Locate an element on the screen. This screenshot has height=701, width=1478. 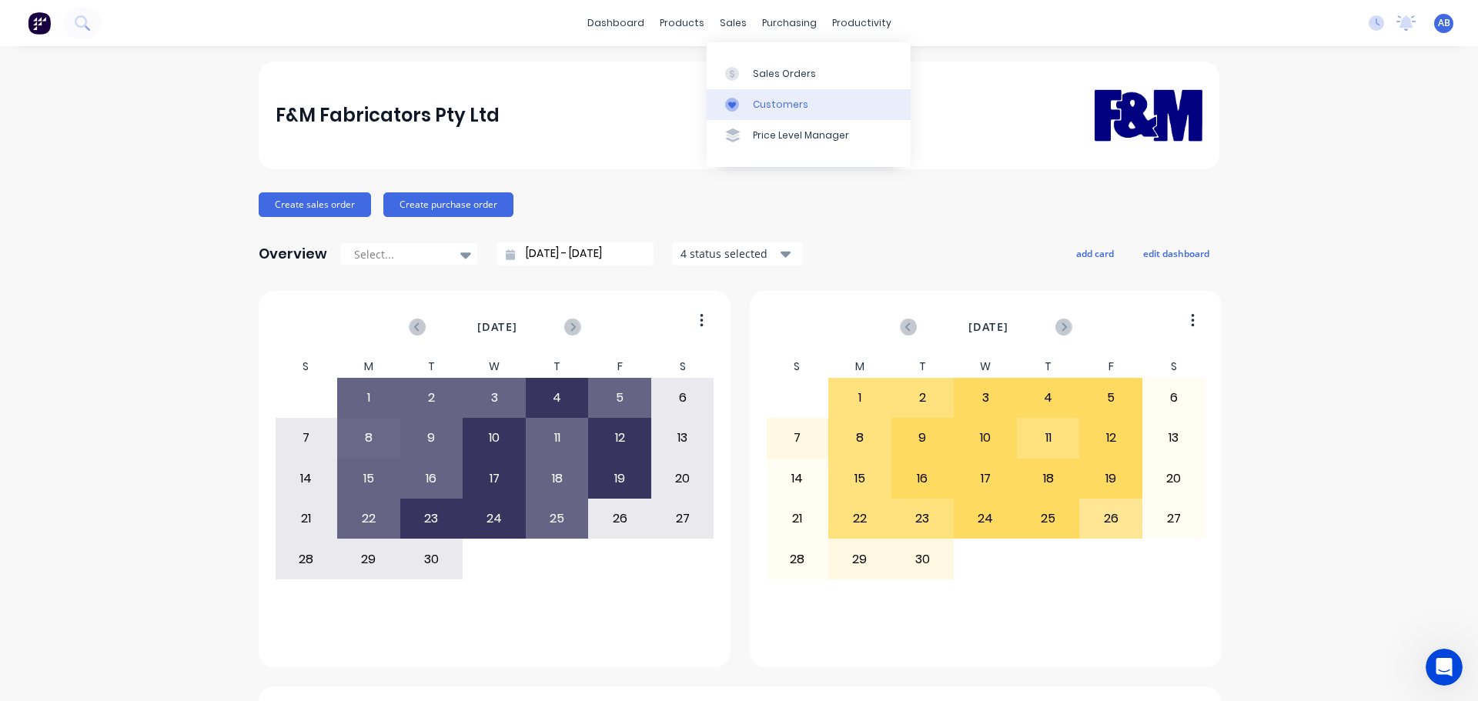
div: 4 status selected is located at coordinates (729, 253).